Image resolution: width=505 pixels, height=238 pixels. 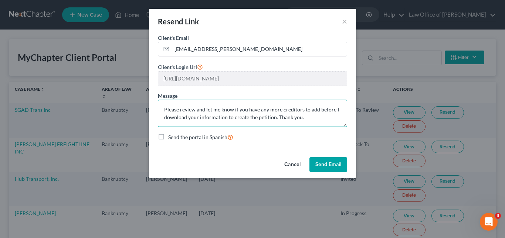 What do you see at coordinates (292, 165) in the screenshot?
I see `button: Cancel` at bounding box center [292, 165].